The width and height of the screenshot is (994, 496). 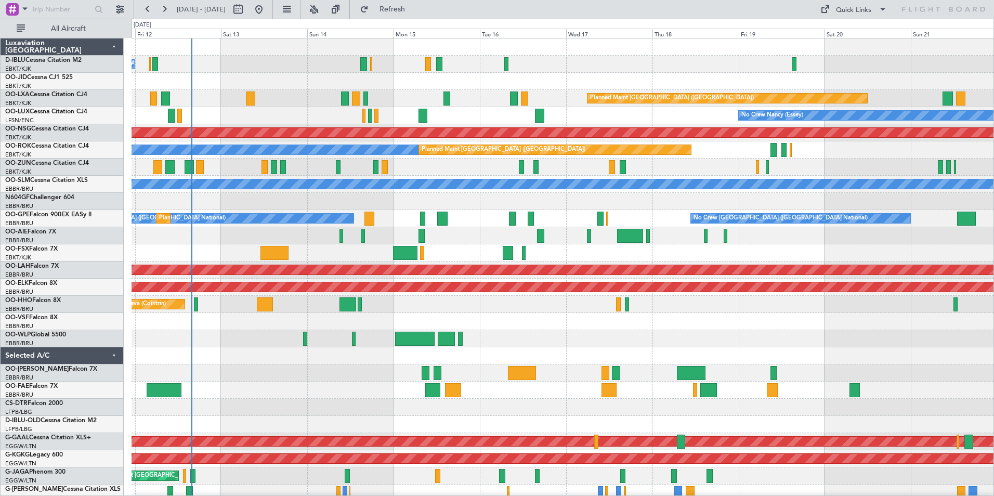 I want to click on span: G-KGKG, so click(x=17, y=455).